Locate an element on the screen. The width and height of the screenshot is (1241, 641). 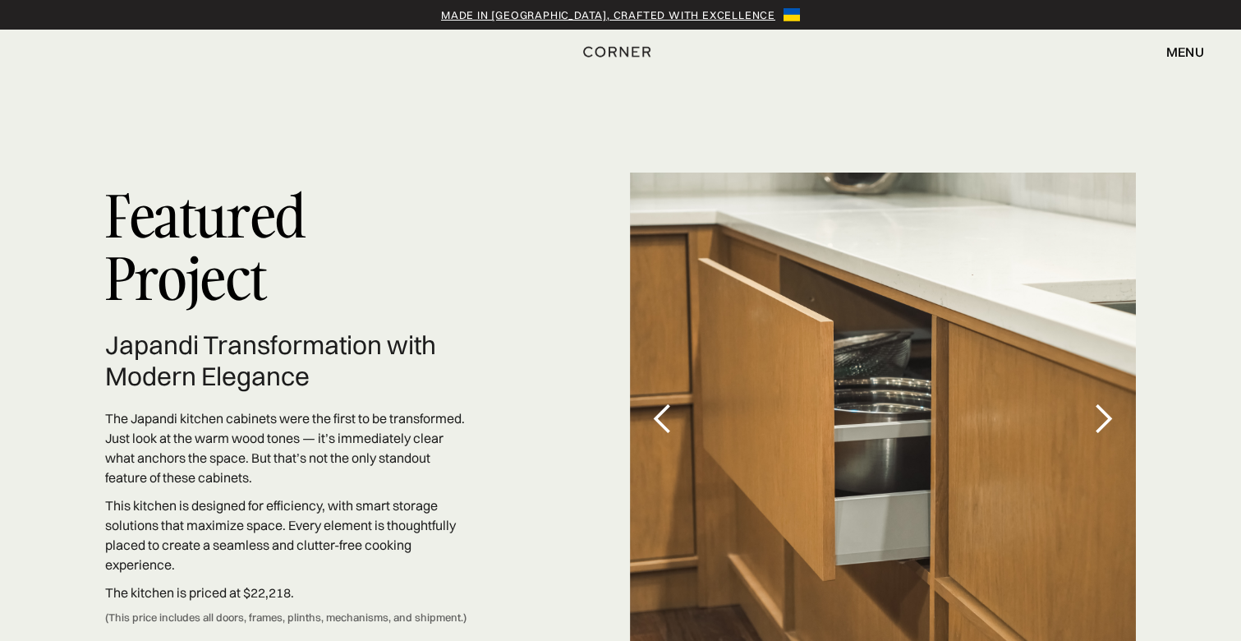
p: Featured Project is located at coordinates (289, 246).